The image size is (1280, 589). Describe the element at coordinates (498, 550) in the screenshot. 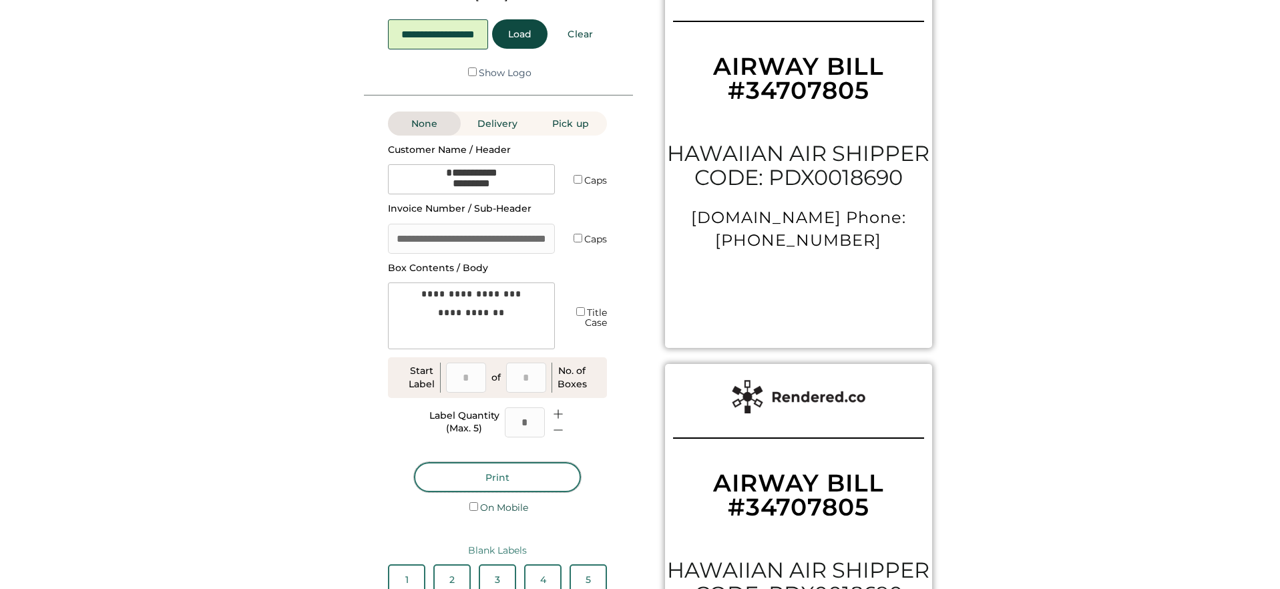

I see `div: Blank Labels` at that location.